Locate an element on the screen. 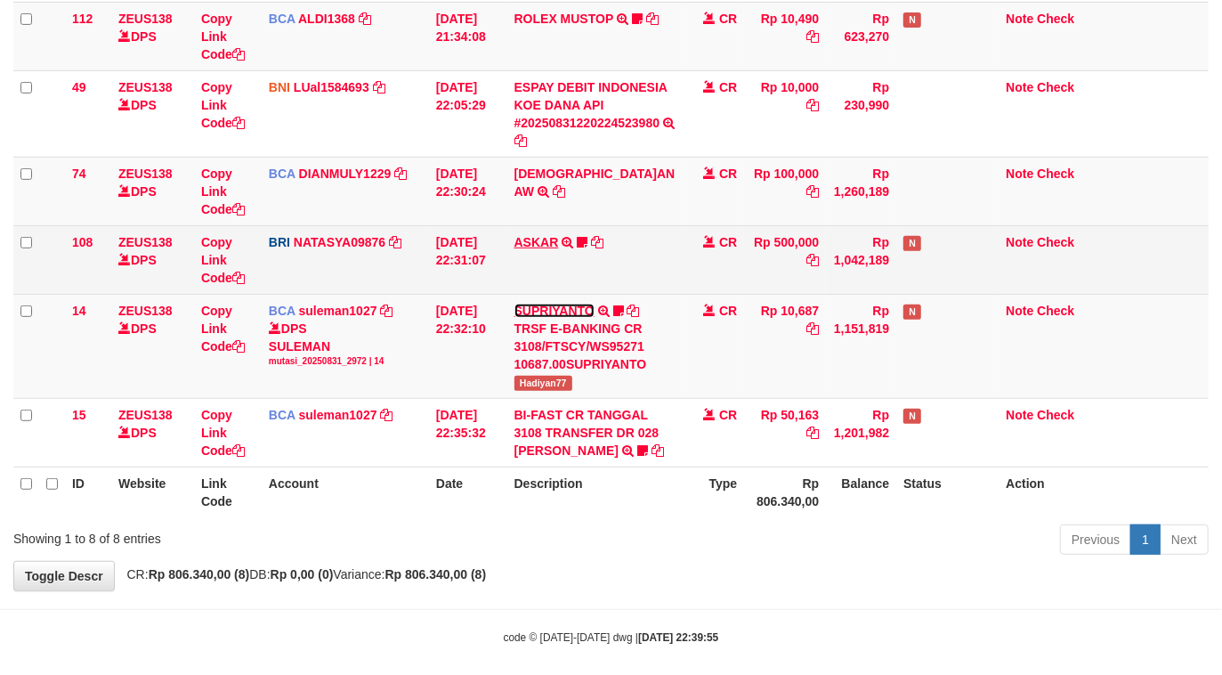 The height and width of the screenshot is (675, 1222). a: ESPAY DEBIT INDONESIA KOE DANA API #20250831220224523980 is located at coordinates (591, 105).